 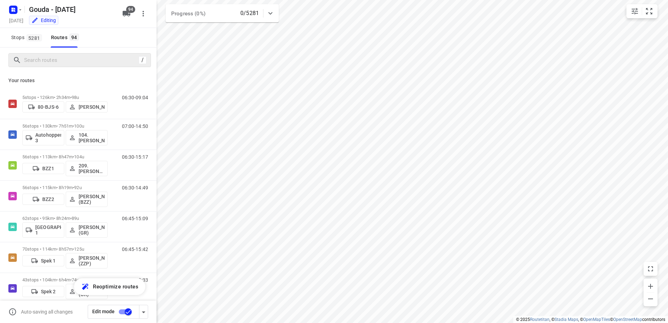 I want to click on span: 100u, so click(x=79, y=126).